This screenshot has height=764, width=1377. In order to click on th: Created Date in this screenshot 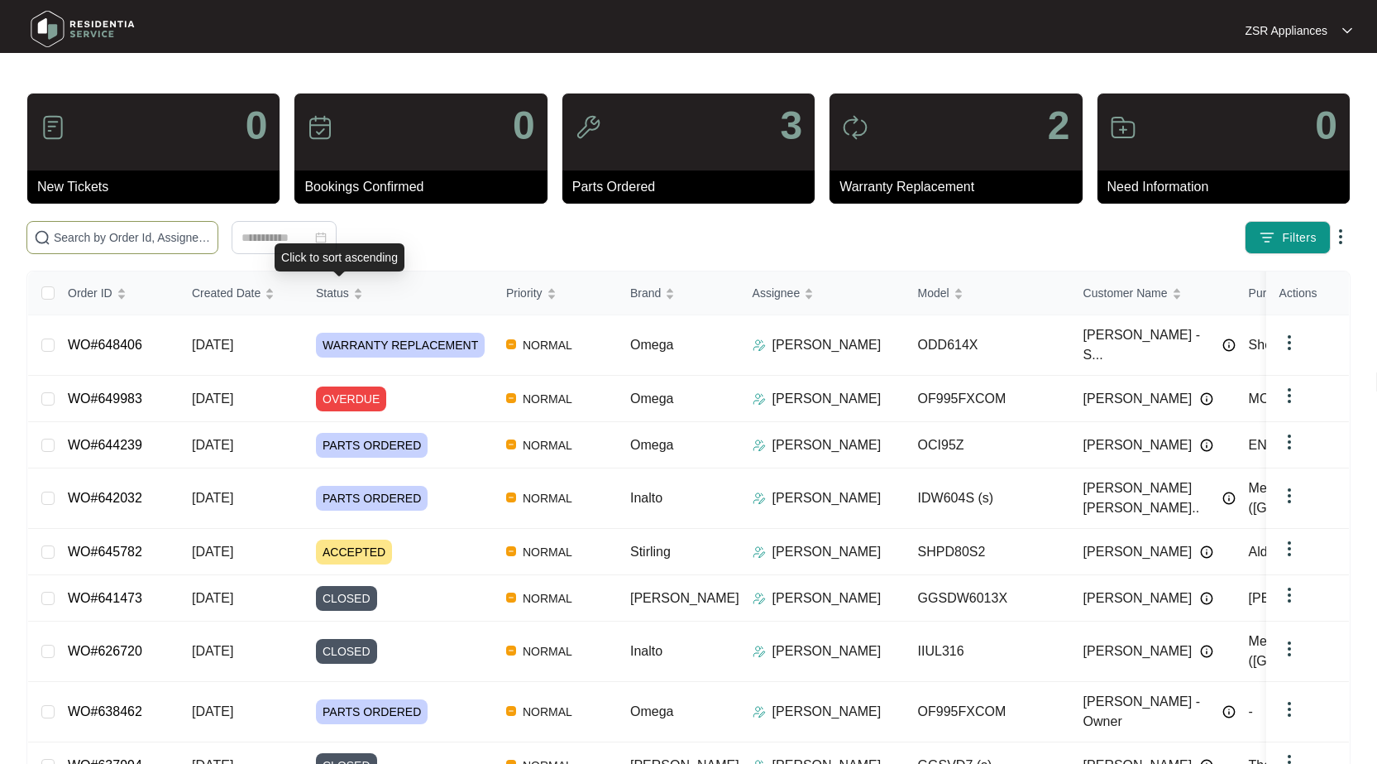, I will do `click(241, 293)`.